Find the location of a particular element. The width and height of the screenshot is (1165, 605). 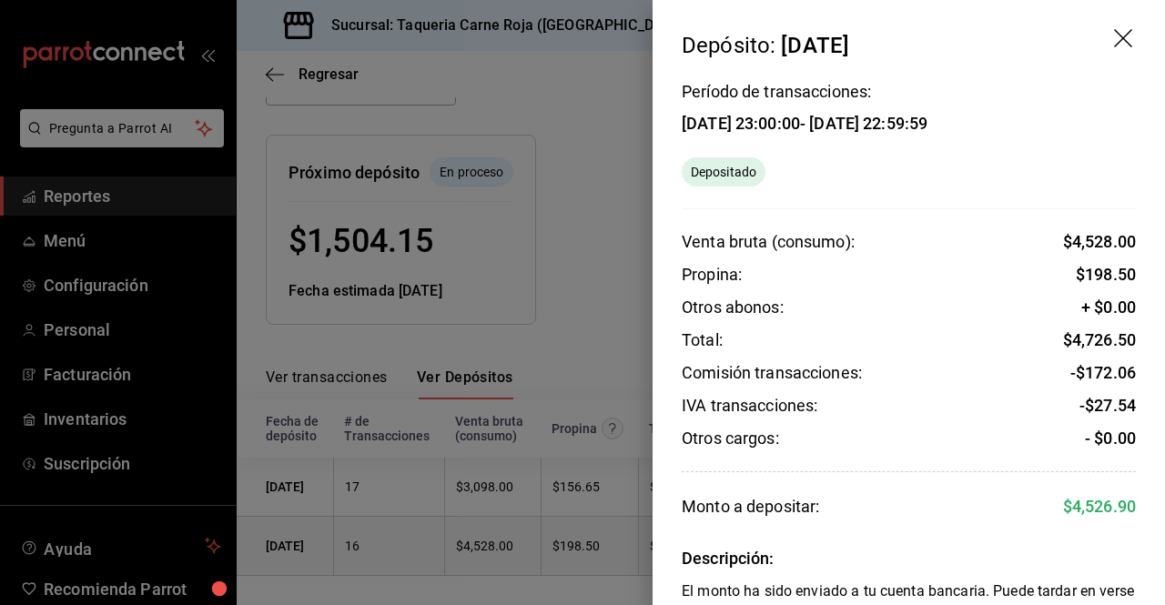

div: El monto ha sido enviado a tu cuenta bancaria. Puede tardar en verse reflejado, según la entidad ... is located at coordinates (723, 172).